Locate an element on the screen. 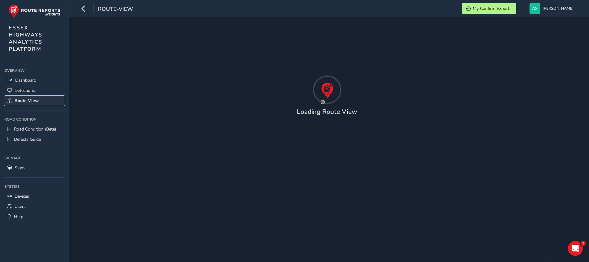 This screenshot has width=589, height=262. span: Signs is located at coordinates (20, 168).